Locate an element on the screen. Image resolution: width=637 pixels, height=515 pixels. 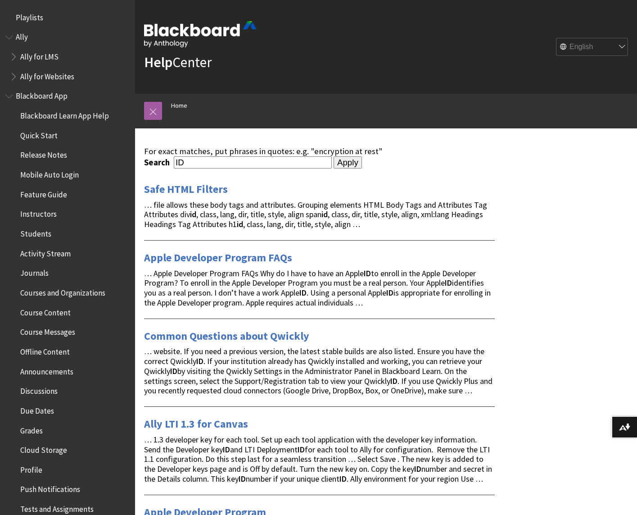
span: Journals is located at coordinates (34, 272).